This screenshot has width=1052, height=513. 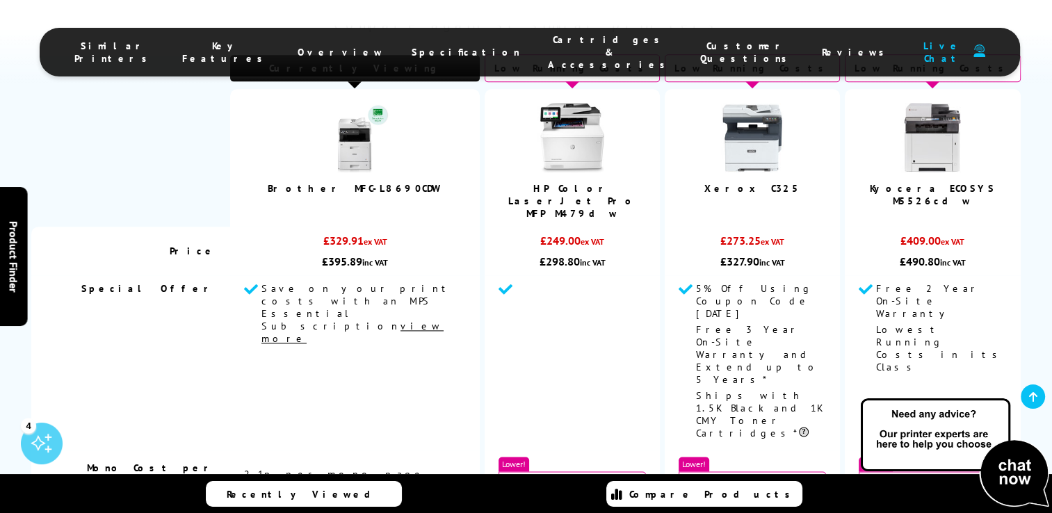 I want to click on a: Compare Products, so click(x=704, y=494).